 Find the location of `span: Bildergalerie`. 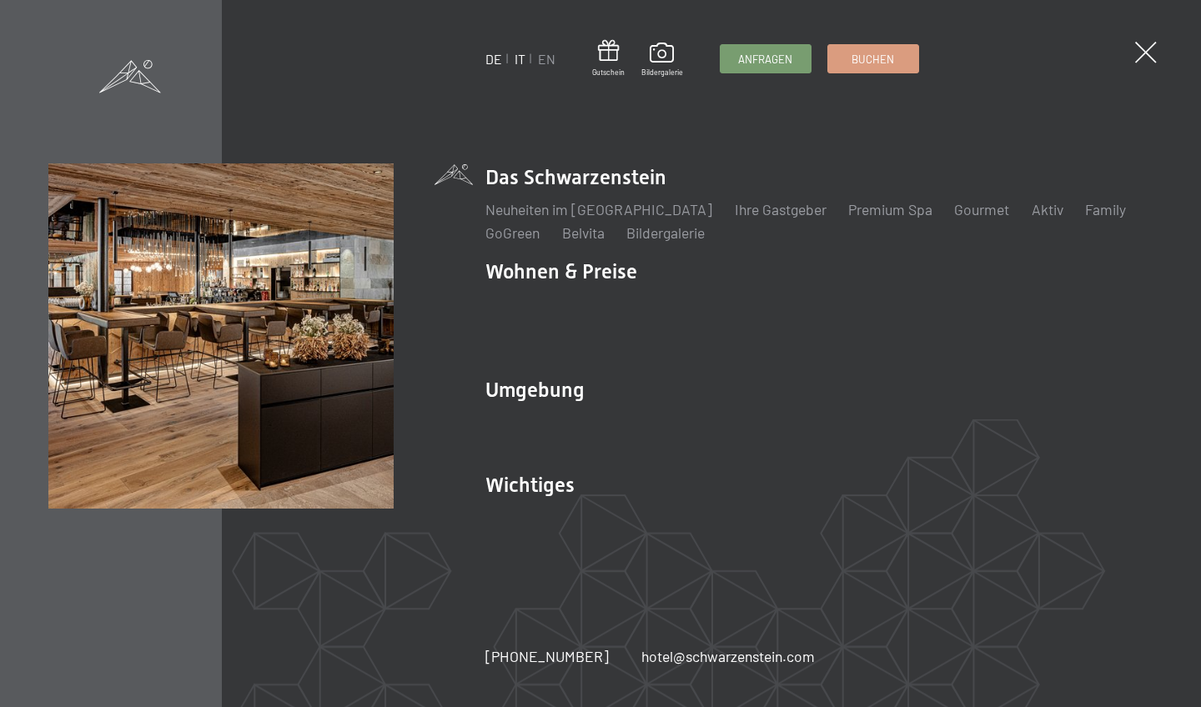

span: Bildergalerie is located at coordinates (662, 73).